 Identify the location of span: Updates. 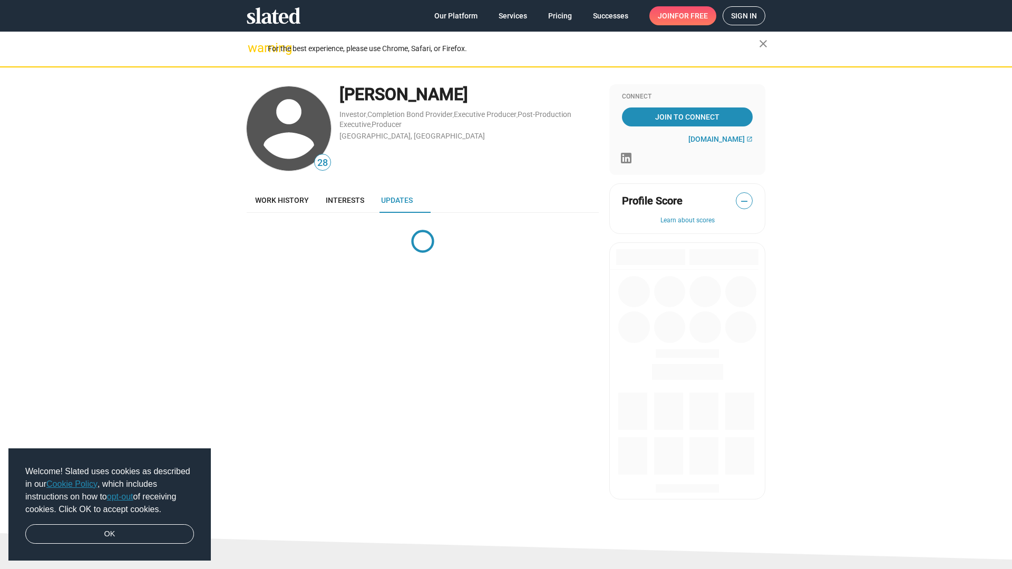
(397, 200).